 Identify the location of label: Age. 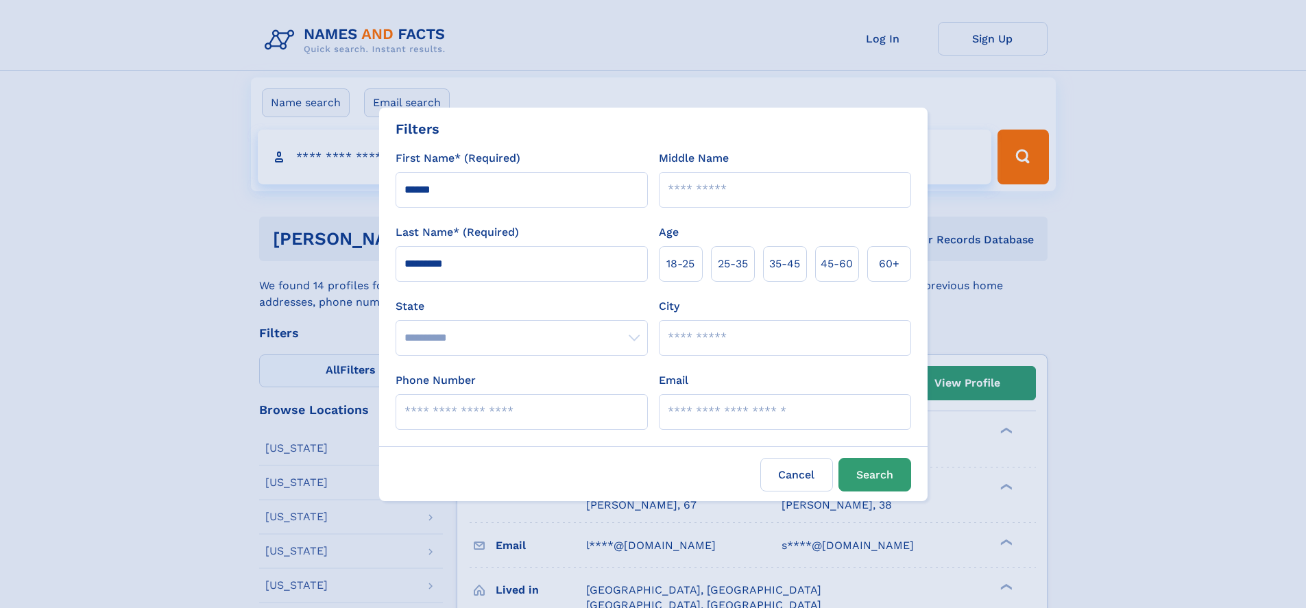
(668, 232).